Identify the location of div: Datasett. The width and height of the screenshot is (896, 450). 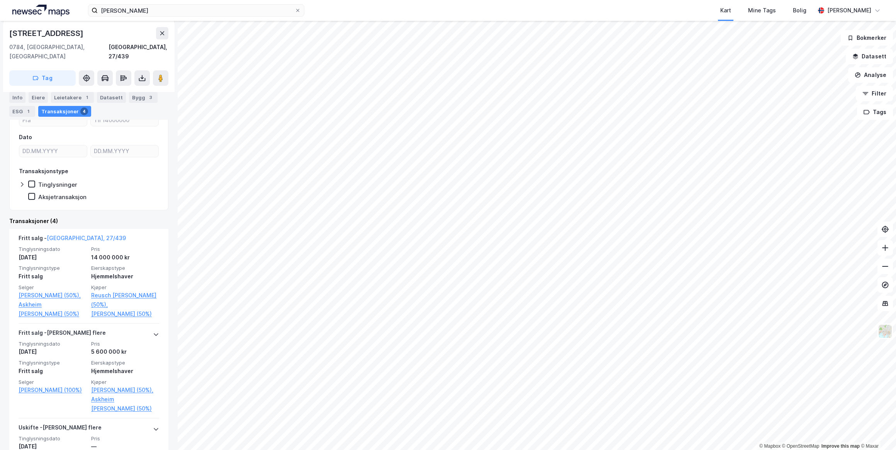
(111, 97).